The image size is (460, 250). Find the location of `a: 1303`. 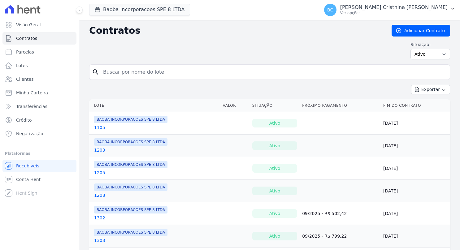

a: 1303 is located at coordinates (100, 241).